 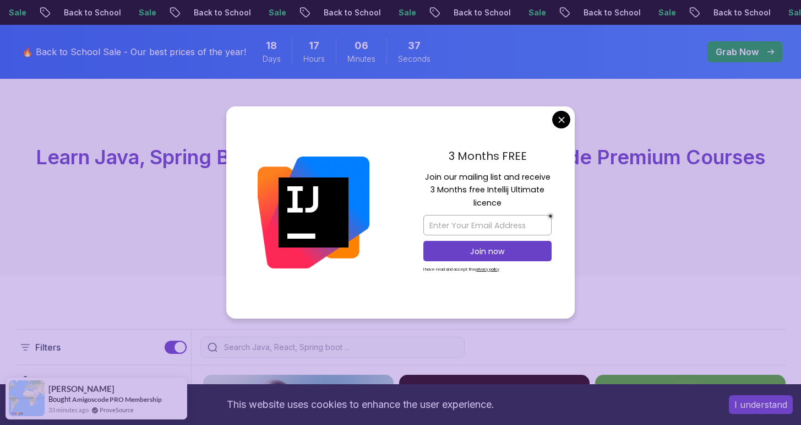 What do you see at coordinates (761, 404) in the screenshot?
I see `button: Accept cookies` at bounding box center [761, 404].